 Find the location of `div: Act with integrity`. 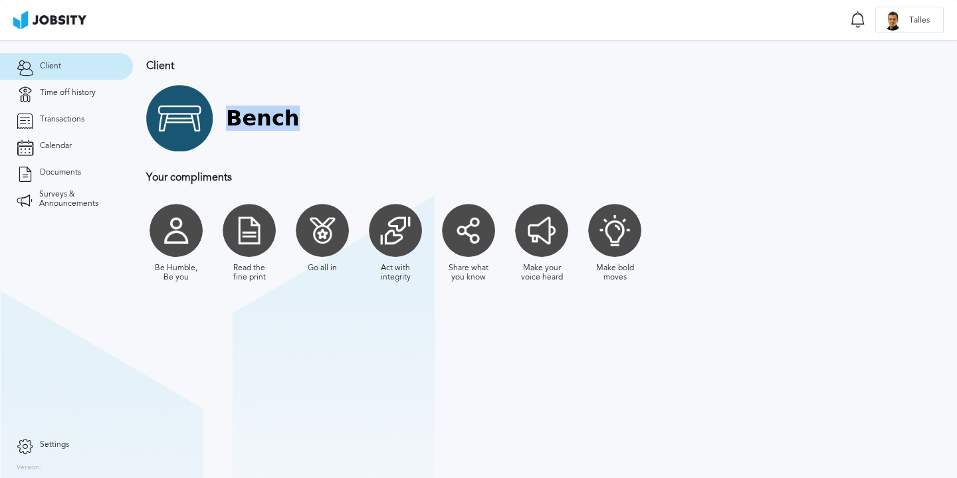

div: Act with integrity is located at coordinates (395, 273).